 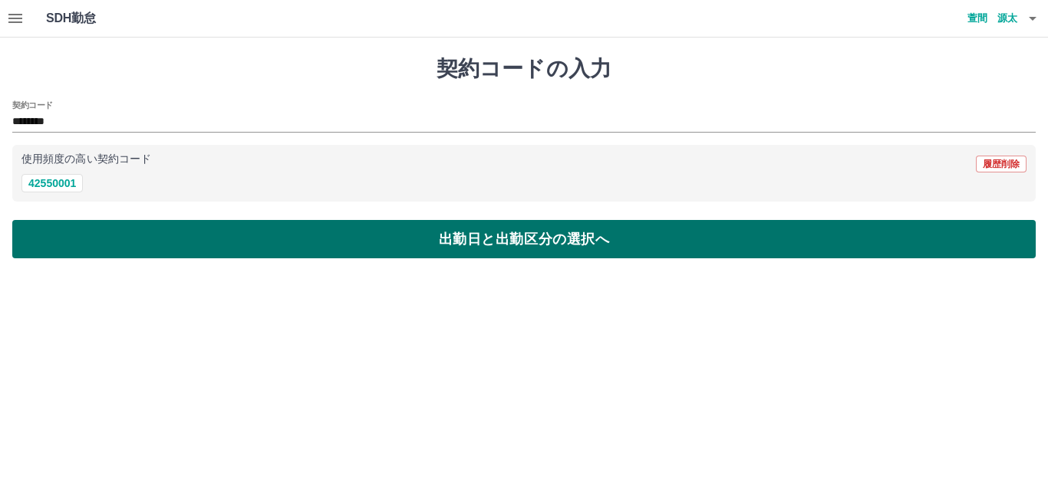 What do you see at coordinates (1001, 164) in the screenshot?
I see `button: 履歴削除` at bounding box center [1001, 164].